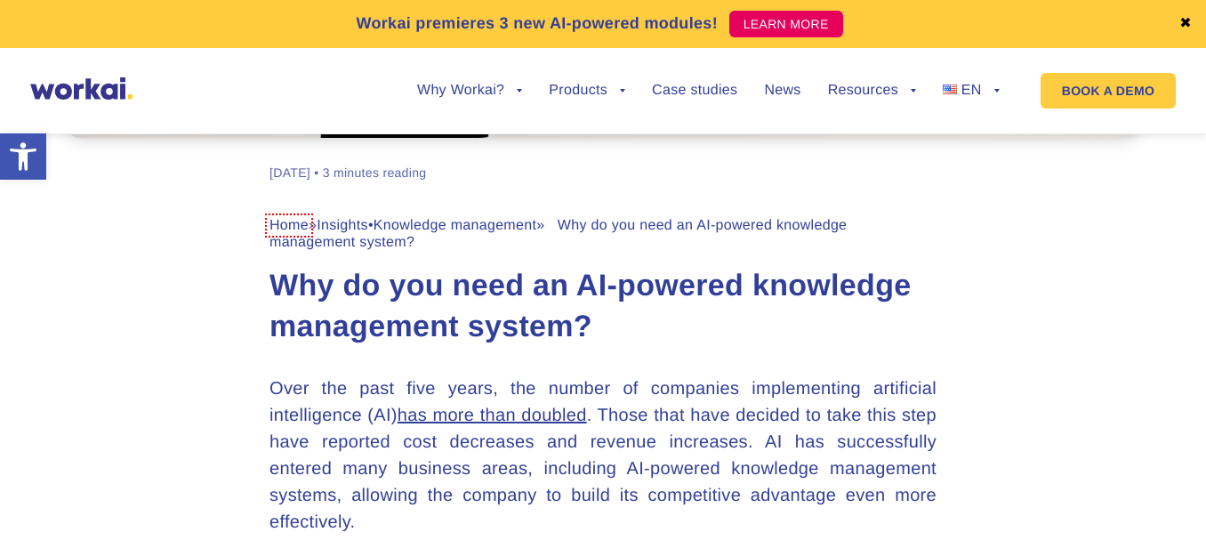 This screenshot has width=1206, height=540. What do you see at coordinates (289, 225) in the screenshot?
I see `a: Home` at bounding box center [289, 225].